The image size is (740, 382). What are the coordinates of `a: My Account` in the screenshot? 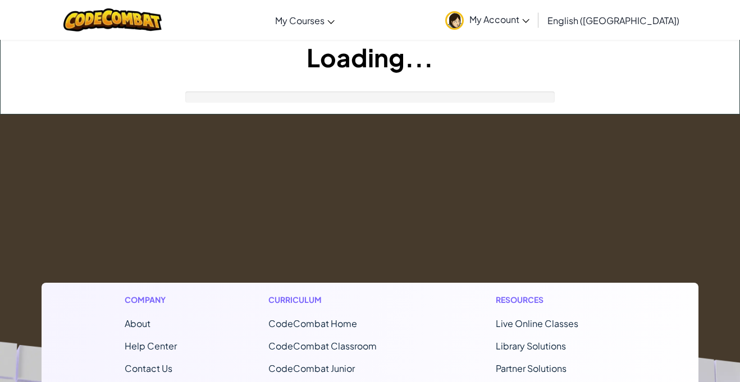 It's located at (487, 20).